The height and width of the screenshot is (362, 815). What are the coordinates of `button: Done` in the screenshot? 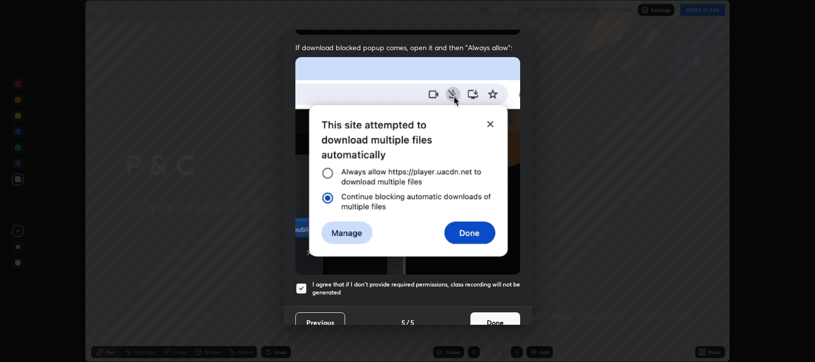 It's located at (495, 323).